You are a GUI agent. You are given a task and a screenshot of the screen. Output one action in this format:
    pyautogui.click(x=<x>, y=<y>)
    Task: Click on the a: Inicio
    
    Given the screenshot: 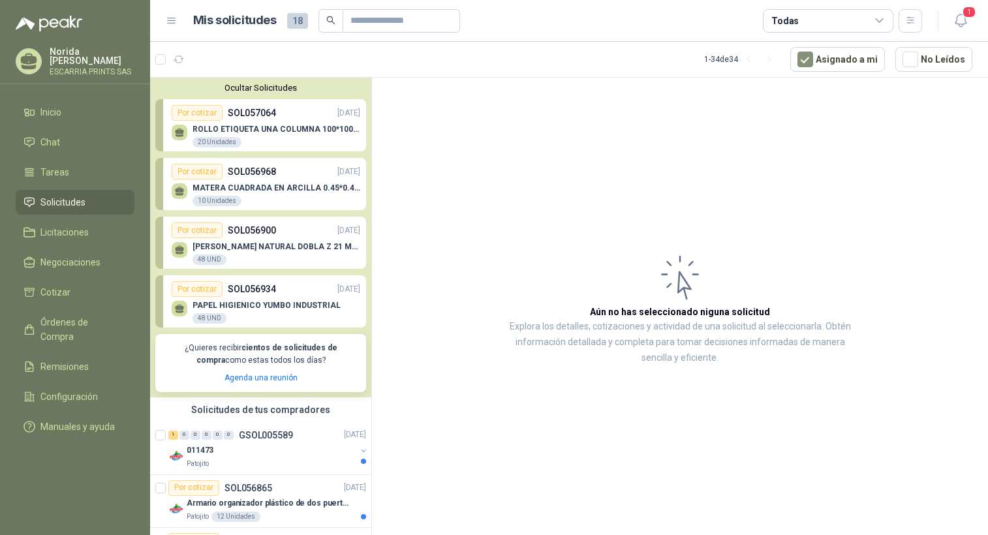 What is the action you would take?
    pyautogui.click(x=75, y=112)
    